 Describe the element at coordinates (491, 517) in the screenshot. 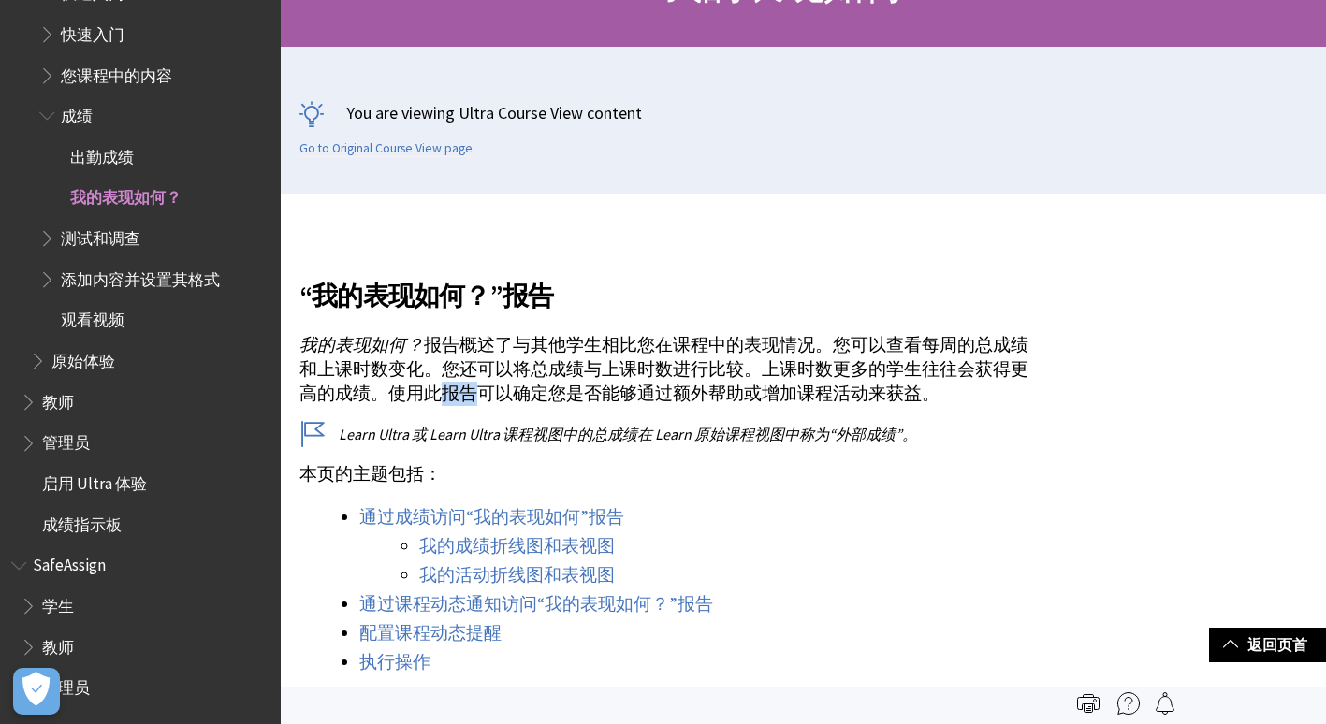

I see `a: 通过成绩访问“我的表现如何”报告` at that location.